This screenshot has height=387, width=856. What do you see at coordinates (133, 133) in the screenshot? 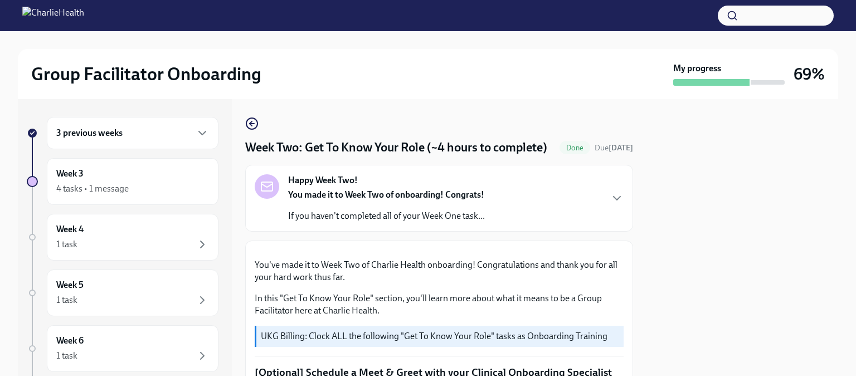
I see `div: 3 previous weeks` at bounding box center [133, 133].